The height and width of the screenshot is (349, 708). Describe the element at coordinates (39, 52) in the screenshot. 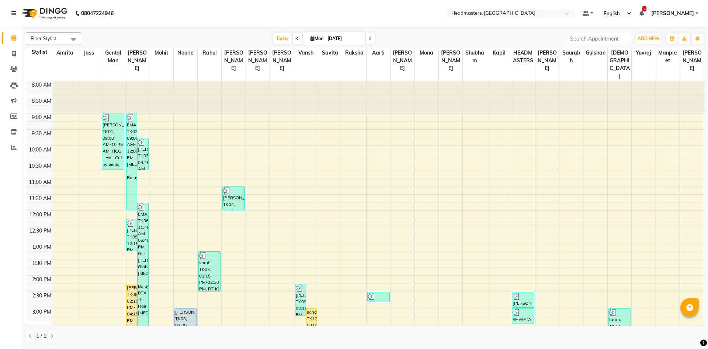

I see `div: Stylist` at that location.